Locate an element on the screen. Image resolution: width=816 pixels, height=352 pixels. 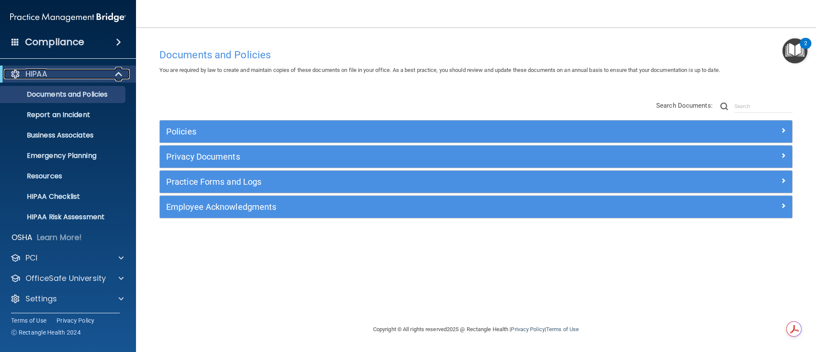
a: Practice Forms and Logs is located at coordinates (476, 182).